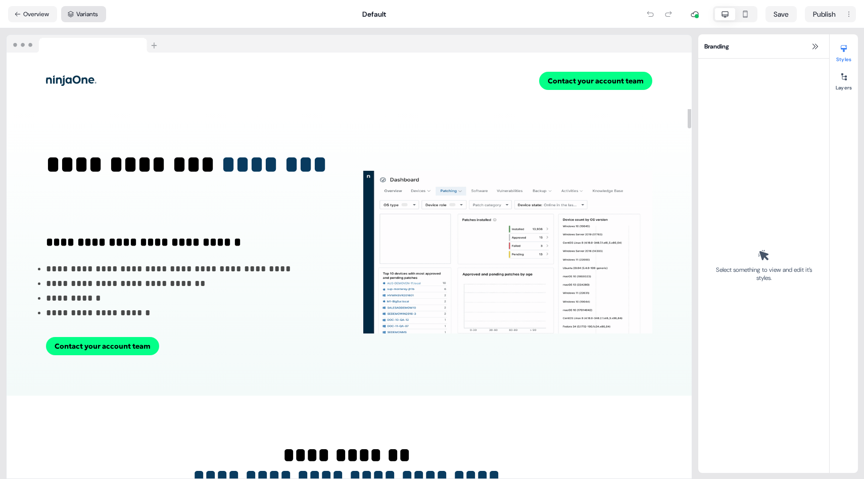 The image size is (864, 479). Describe the element at coordinates (83, 14) in the screenshot. I see `button: Variants` at that location.